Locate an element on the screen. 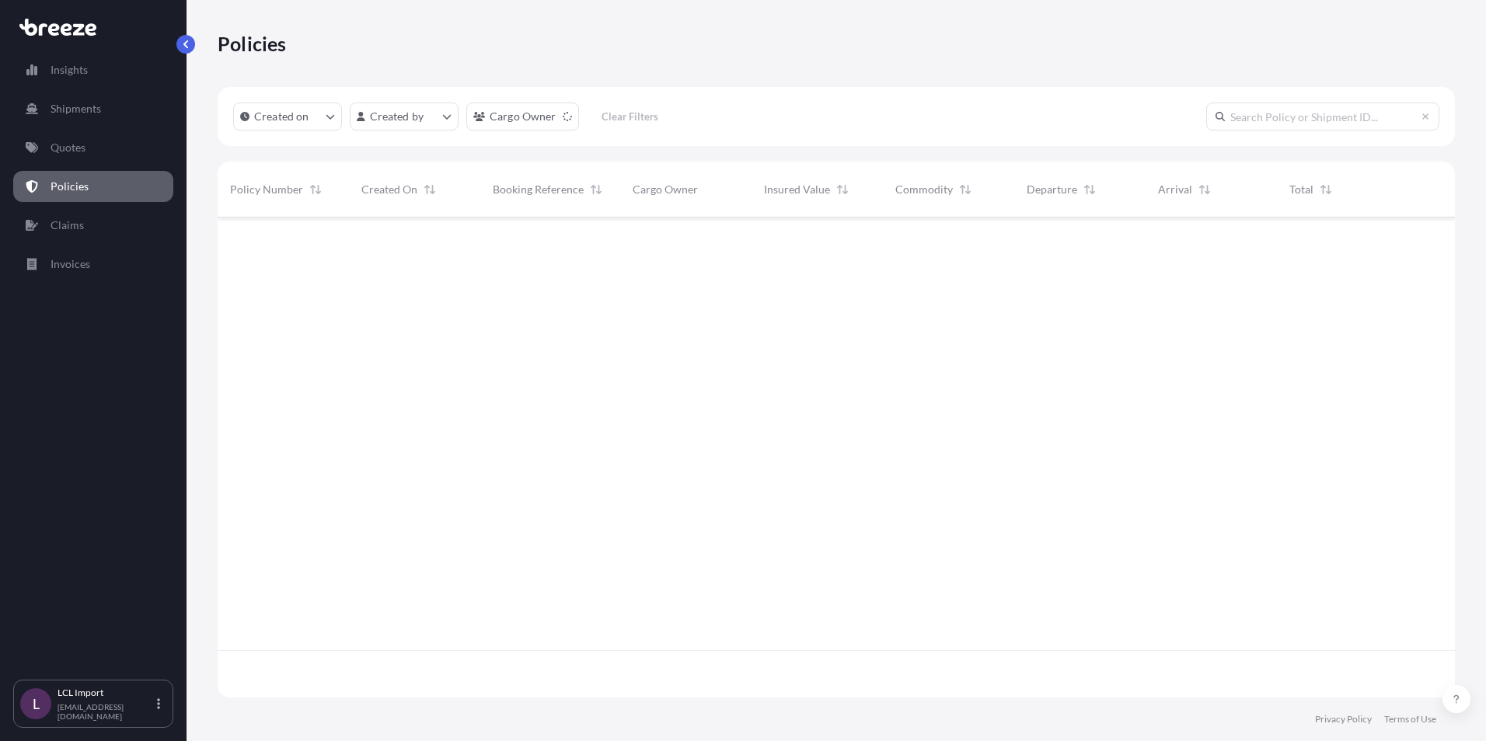 The height and width of the screenshot is (741, 1486). p: LCL Import is located at coordinates (106, 693).